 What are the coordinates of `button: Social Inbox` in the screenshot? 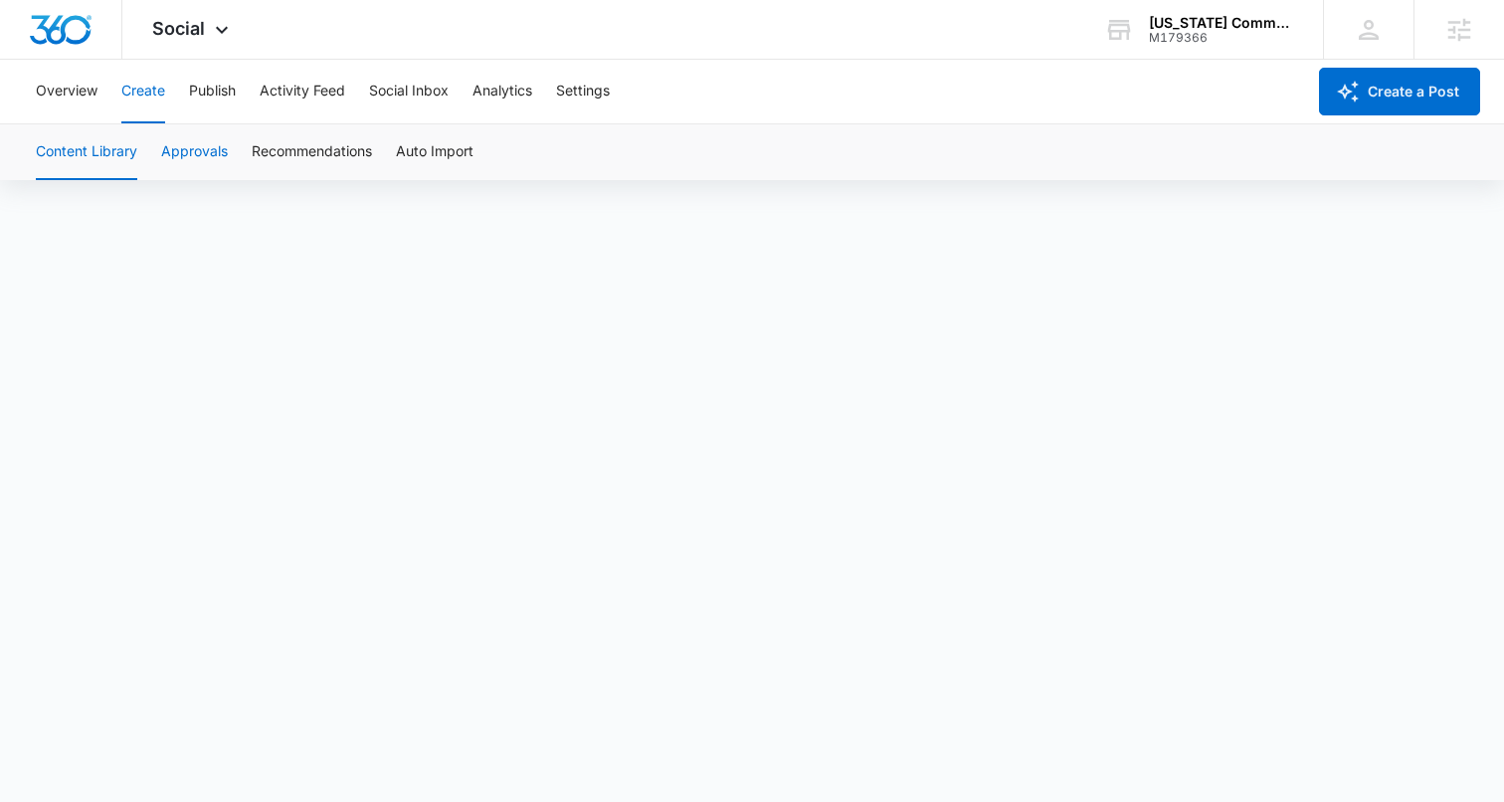 It's located at (409, 91).